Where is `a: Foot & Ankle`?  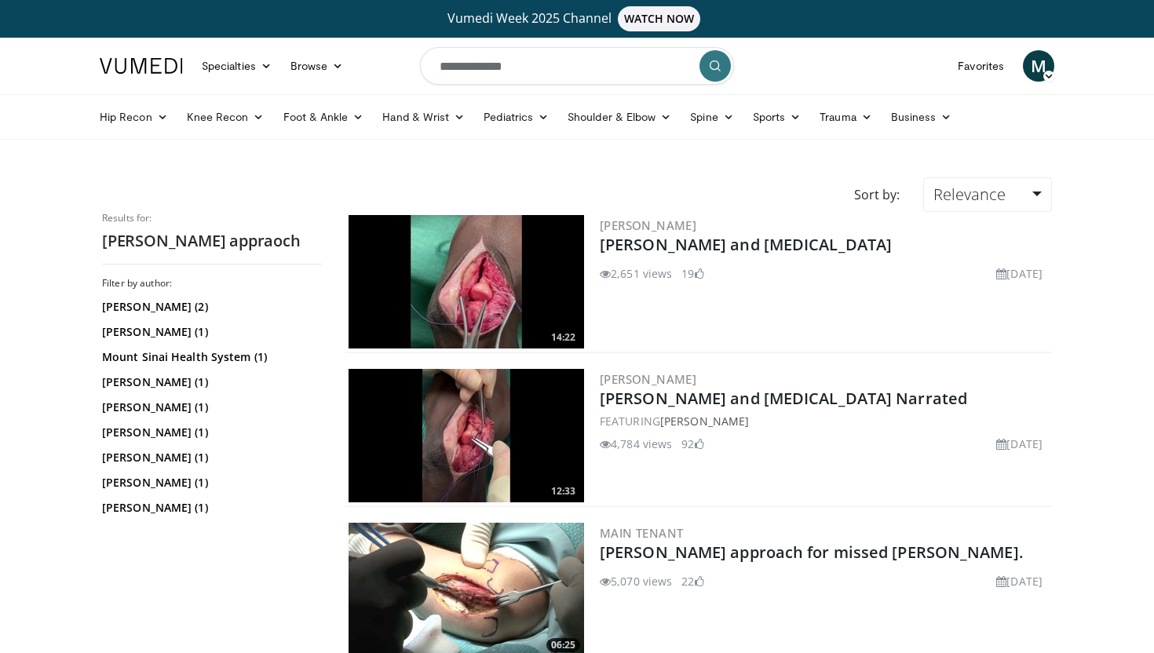
a: Foot & Ankle is located at coordinates (323, 117).